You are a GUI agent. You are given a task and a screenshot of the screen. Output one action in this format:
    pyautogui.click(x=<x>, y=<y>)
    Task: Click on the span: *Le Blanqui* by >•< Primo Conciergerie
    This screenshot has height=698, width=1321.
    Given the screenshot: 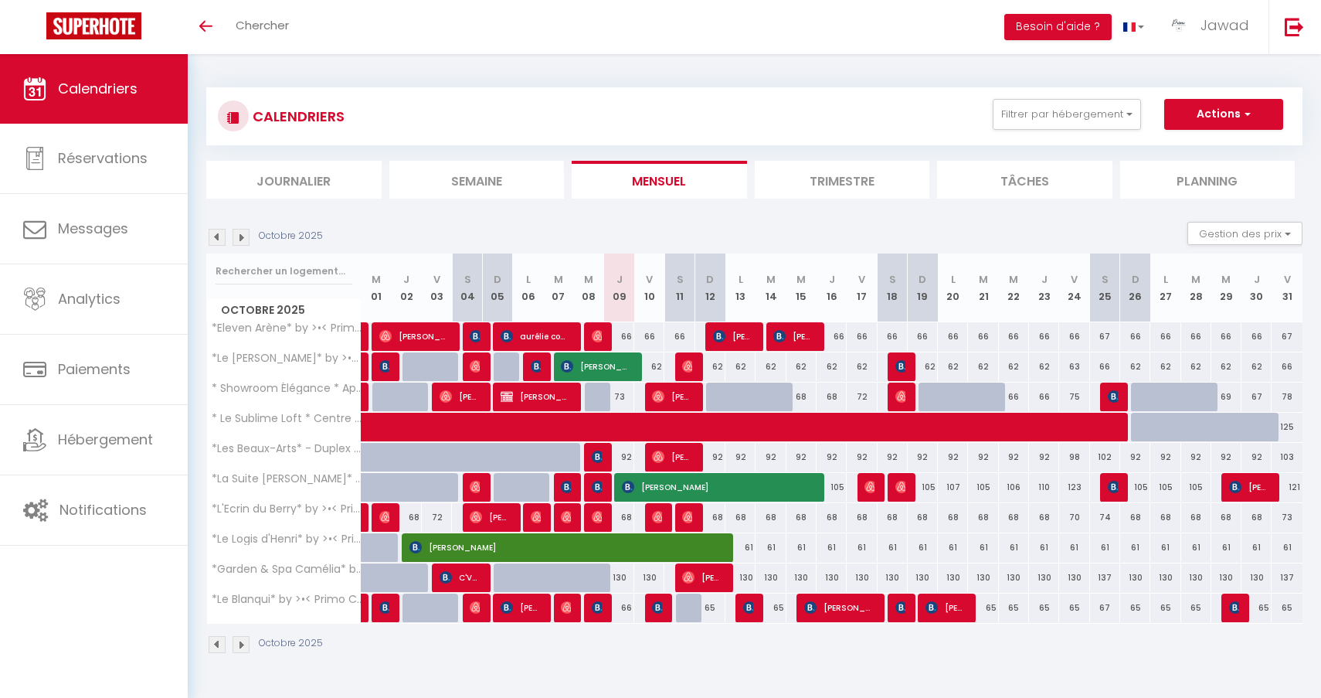 What is the action you would take?
    pyautogui.click(x=287, y=599)
    